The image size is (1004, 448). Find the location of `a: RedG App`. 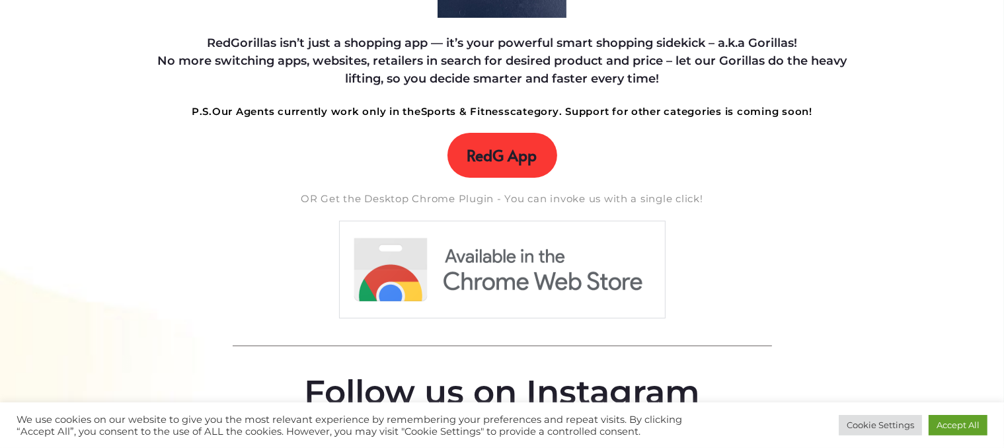

a: RedG App is located at coordinates (502, 155).